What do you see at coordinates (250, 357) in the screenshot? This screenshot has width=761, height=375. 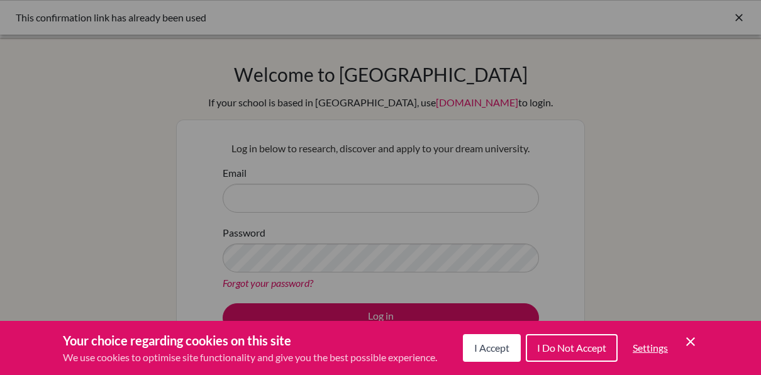 I see `p: We use cookies to optimise site functionality and give you the best possible experience.` at bounding box center [250, 357].